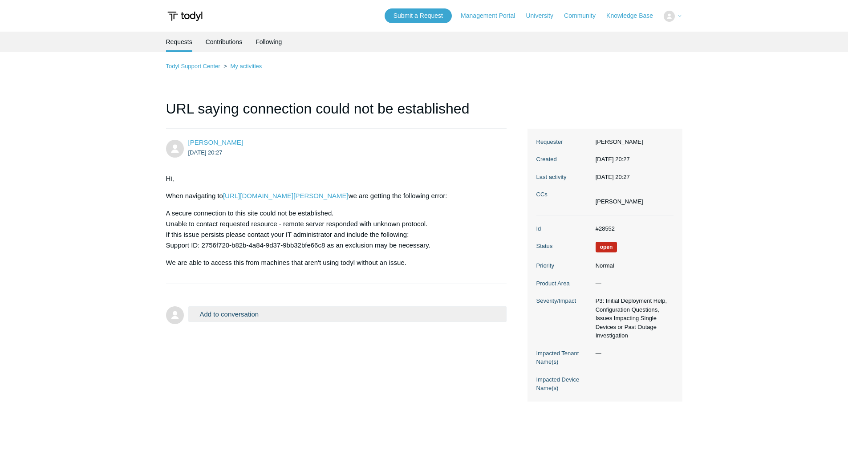 The height and width of the screenshot is (459, 848). Describe the element at coordinates (224, 42) in the screenshot. I see `a: Contributions` at that location.